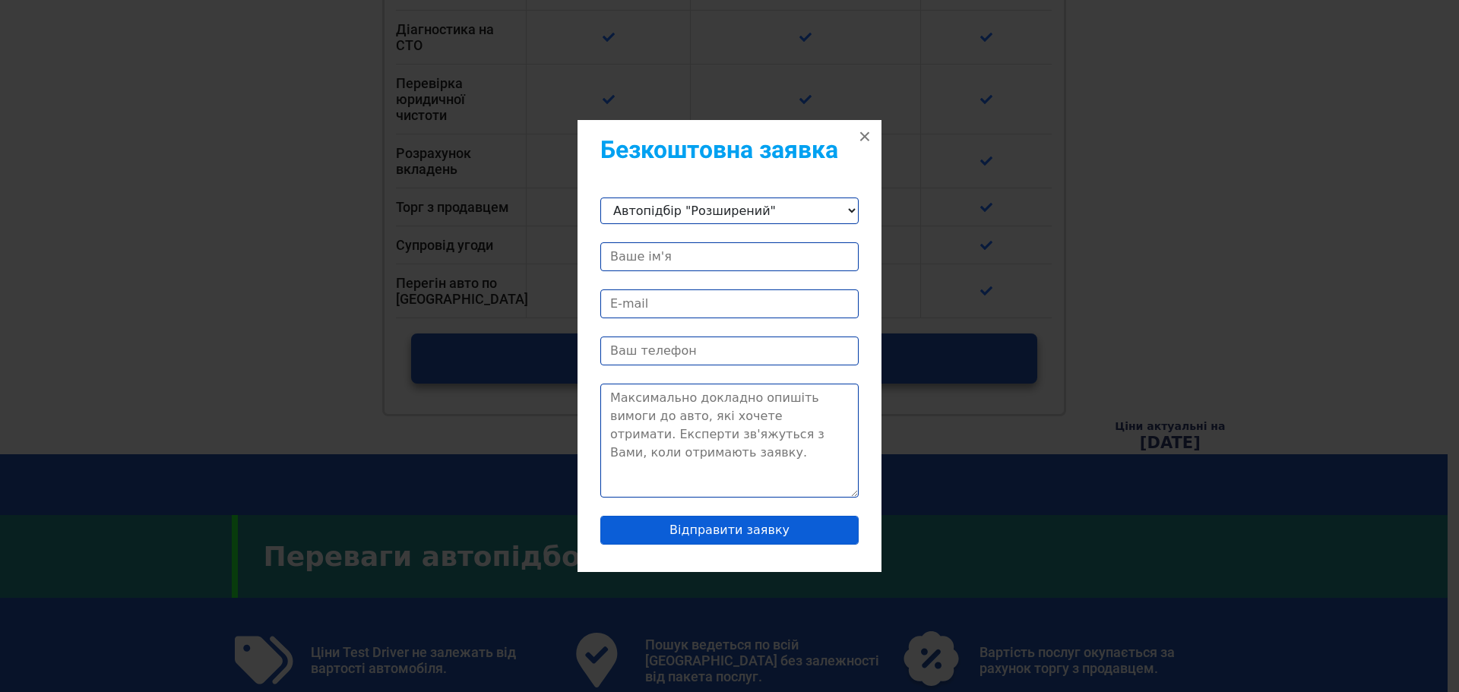 Image resolution: width=1459 pixels, height=692 pixels. What do you see at coordinates (729, 351) in the screenshot?
I see `input: Ваш телефон` at bounding box center [729, 351].